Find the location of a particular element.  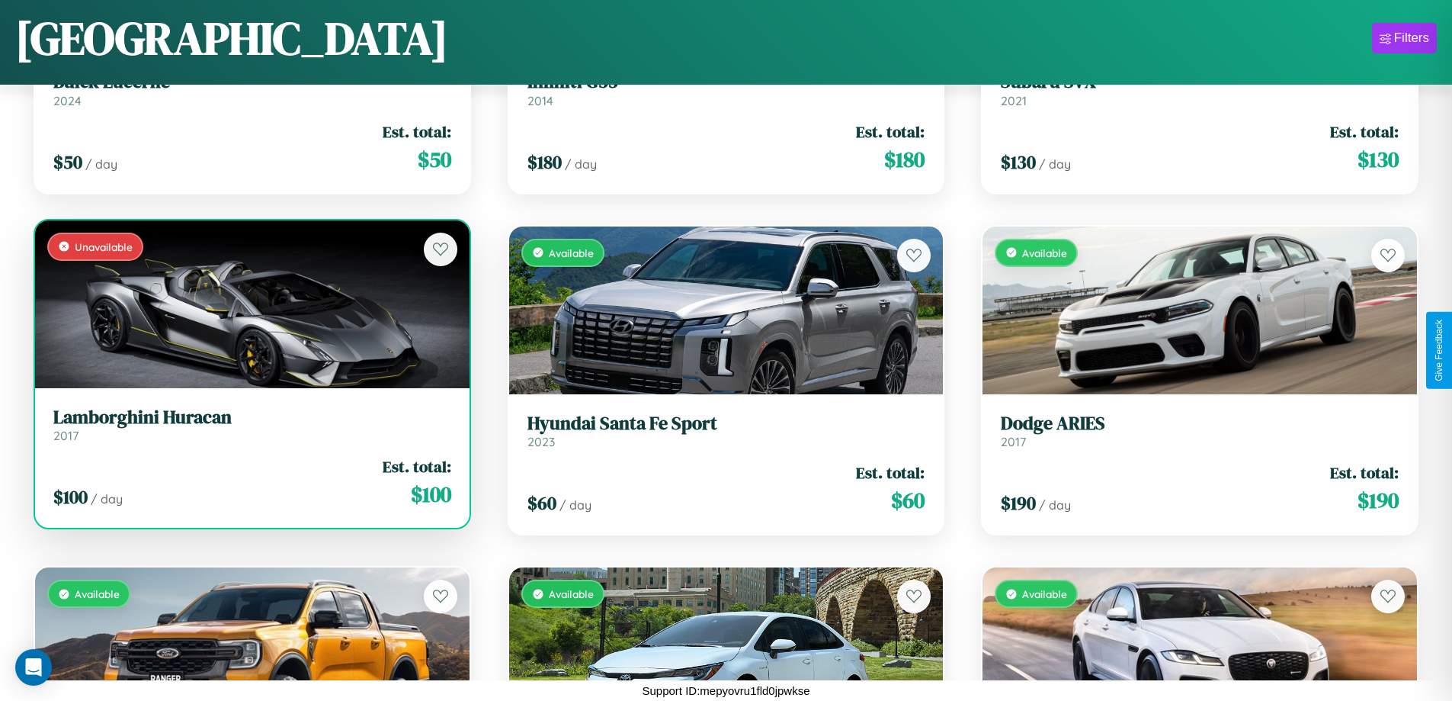

div: Give Feedback is located at coordinates (1439, 350).